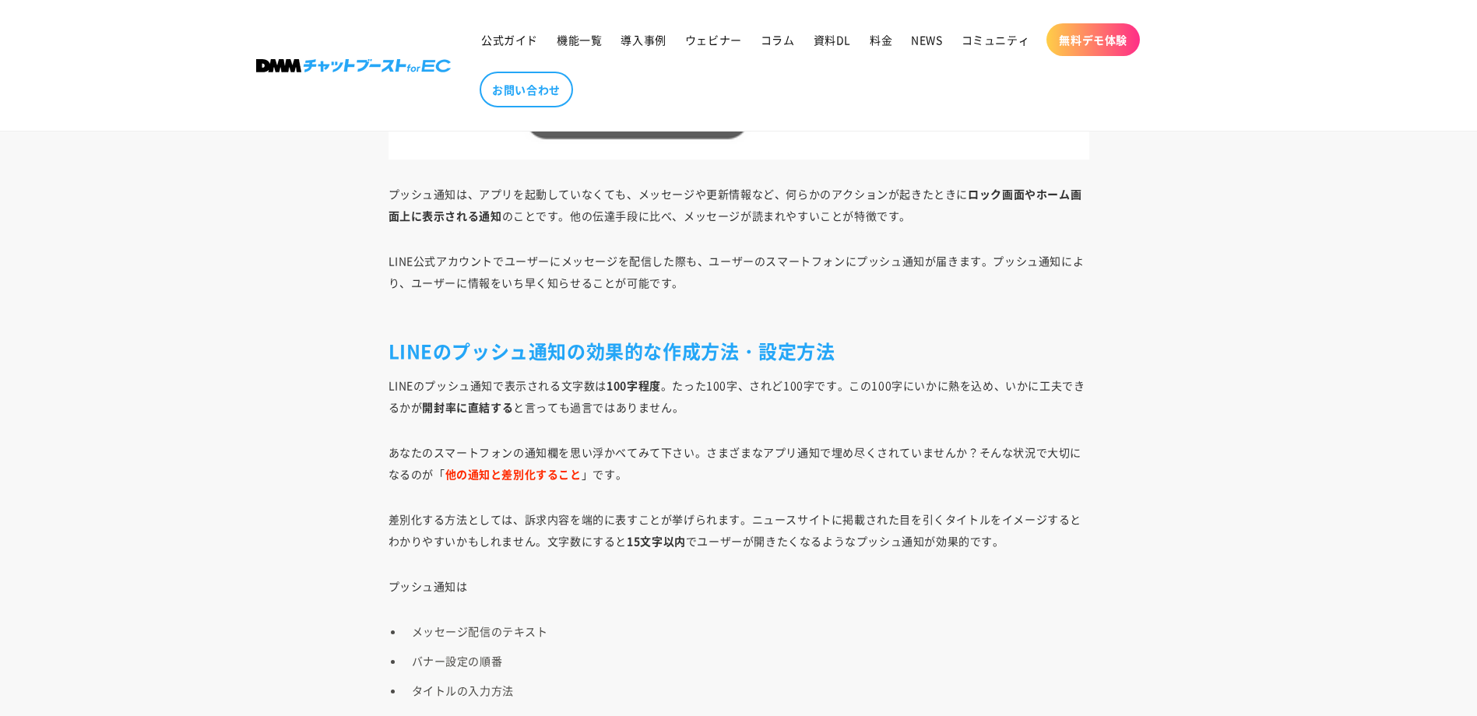 The height and width of the screenshot is (716, 1477). What do you see at coordinates (643, 40) in the screenshot?
I see `a: 導入事例` at bounding box center [643, 40].